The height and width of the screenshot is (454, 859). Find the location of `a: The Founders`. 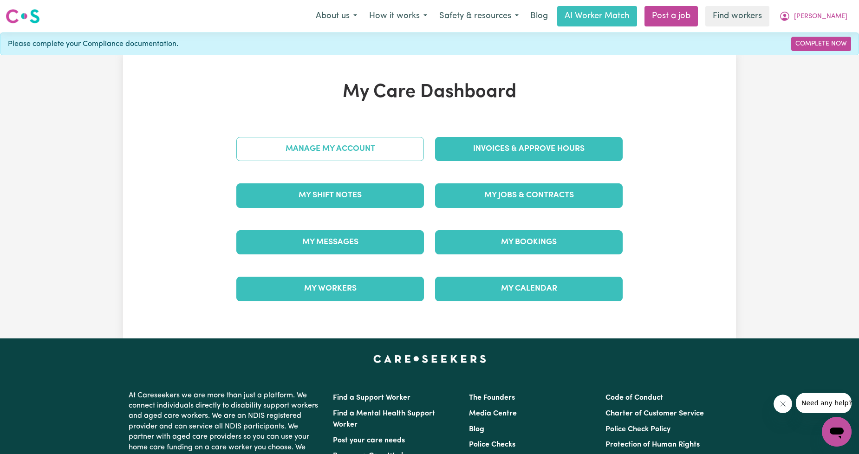

a: The Founders is located at coordinates (492, 398).